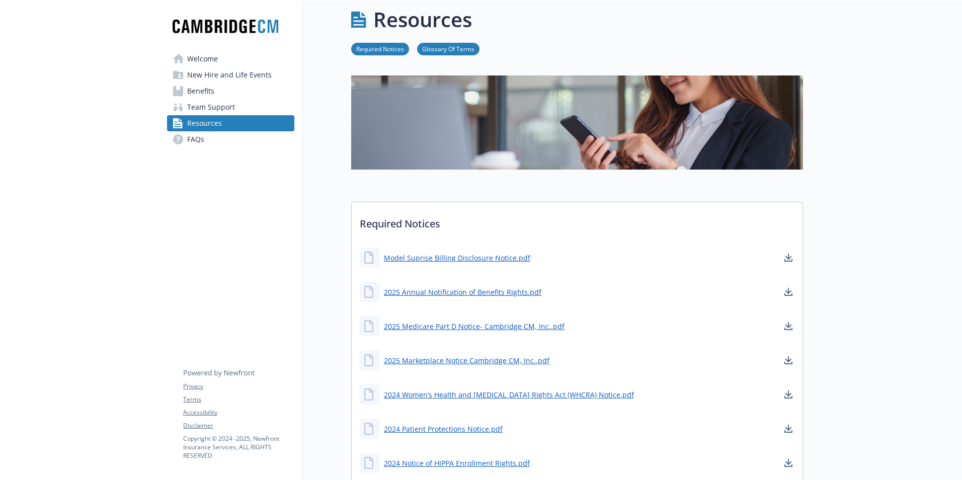 This screenshot has height=480, width=962. Describe the element at coordinates (577, 122) in the screenshot. I see `img: resources page banner` at that location.